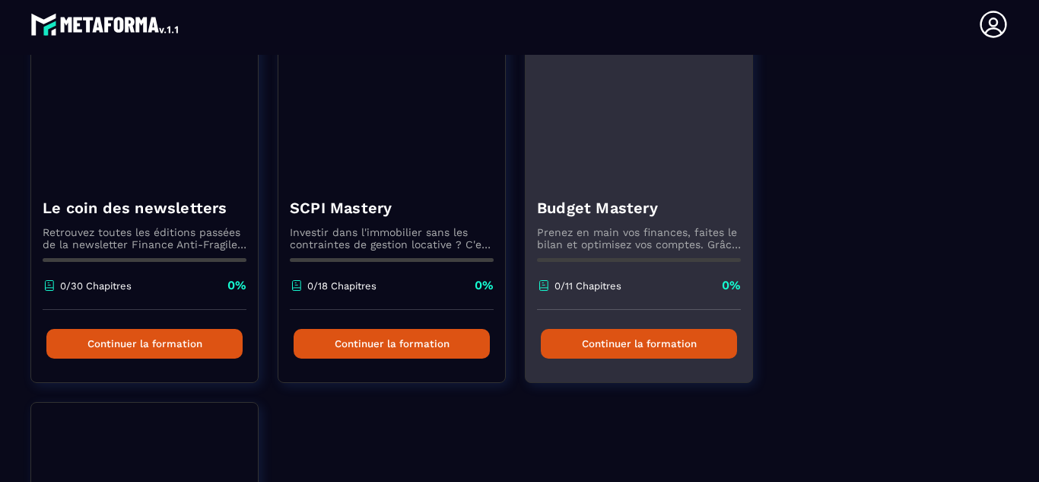 This screenshot has height=482, width=1039. What do you see at coordinates (588, 285) in the screenshot?
I see `p: 0/11 Chapitres` at bounding box center [588, 285].